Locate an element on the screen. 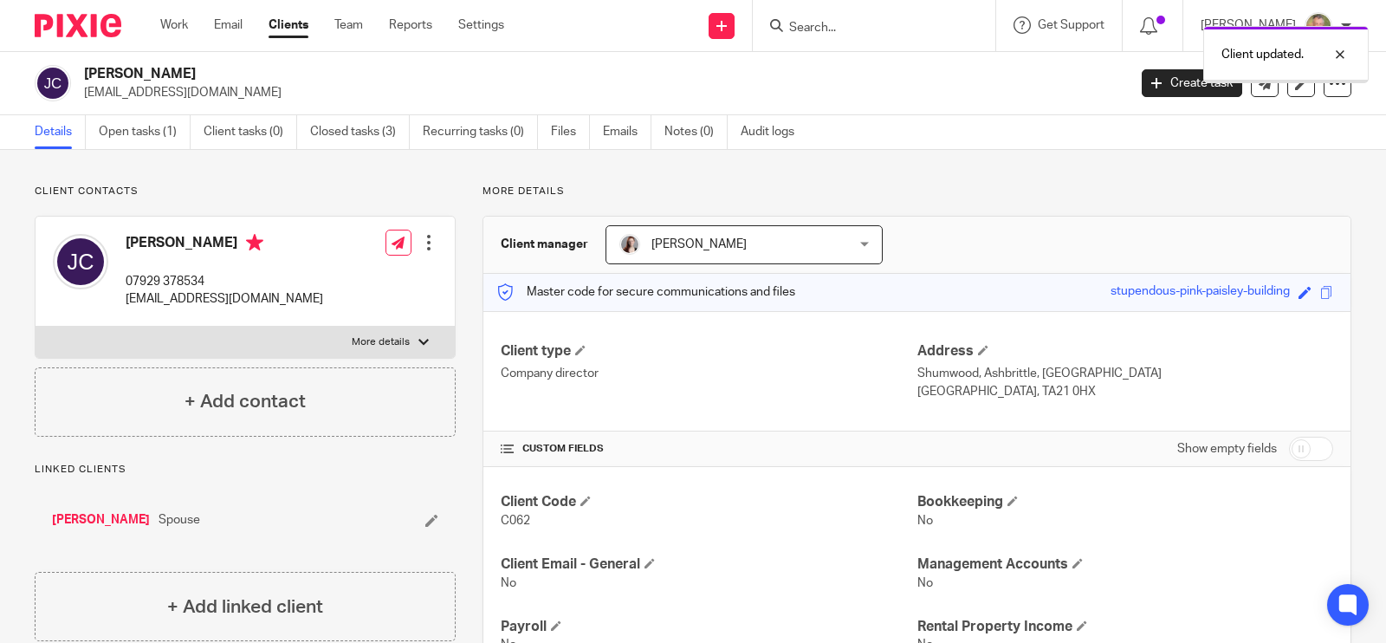 This screenshot has width=1386, height=643. a: Create task is located at coordinates (1192, 83).